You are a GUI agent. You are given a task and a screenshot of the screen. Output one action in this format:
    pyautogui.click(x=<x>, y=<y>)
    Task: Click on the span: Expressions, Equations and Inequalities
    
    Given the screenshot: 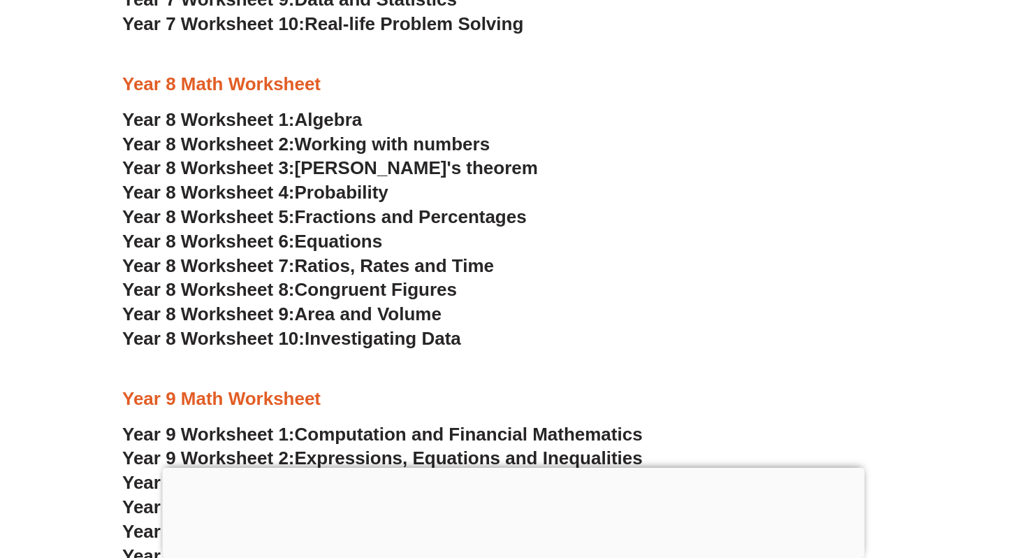 What is the action you would take?
    pyautogui.click(x=469, y=458)
    